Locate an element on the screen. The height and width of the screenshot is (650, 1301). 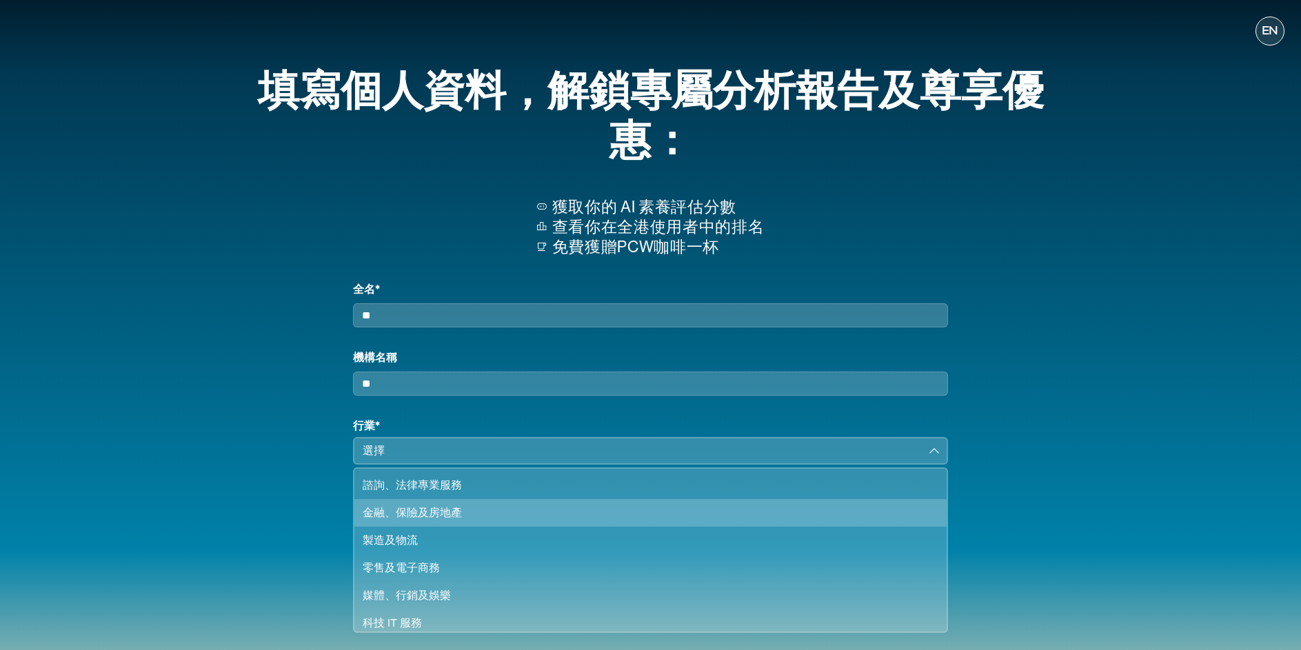
ul: 選擇 is located at coordinates (650, 550).